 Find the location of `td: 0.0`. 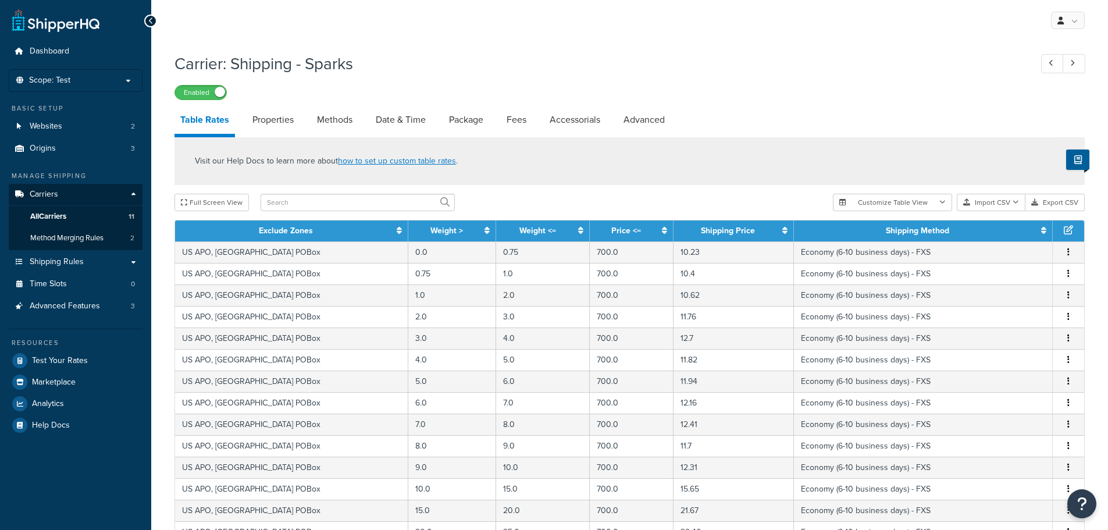

td: 0.0 is located at coordinates (452, 252).